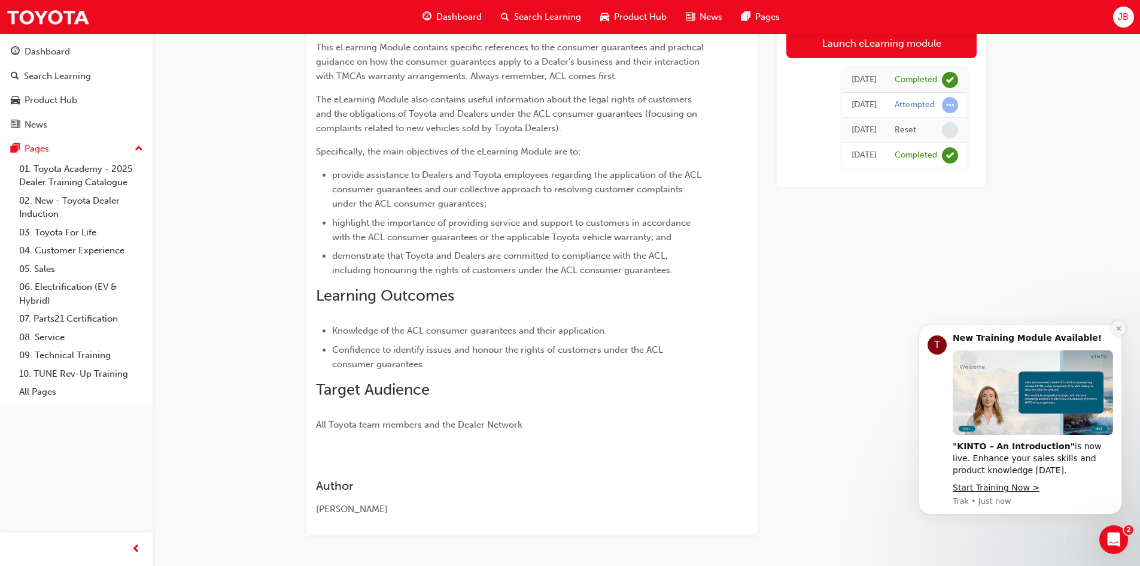 The width and height of the screenshot is (1140, 566). Describe the element at coordinates (914, 104) in the screenshot. I see `div: Attempted` at that location.